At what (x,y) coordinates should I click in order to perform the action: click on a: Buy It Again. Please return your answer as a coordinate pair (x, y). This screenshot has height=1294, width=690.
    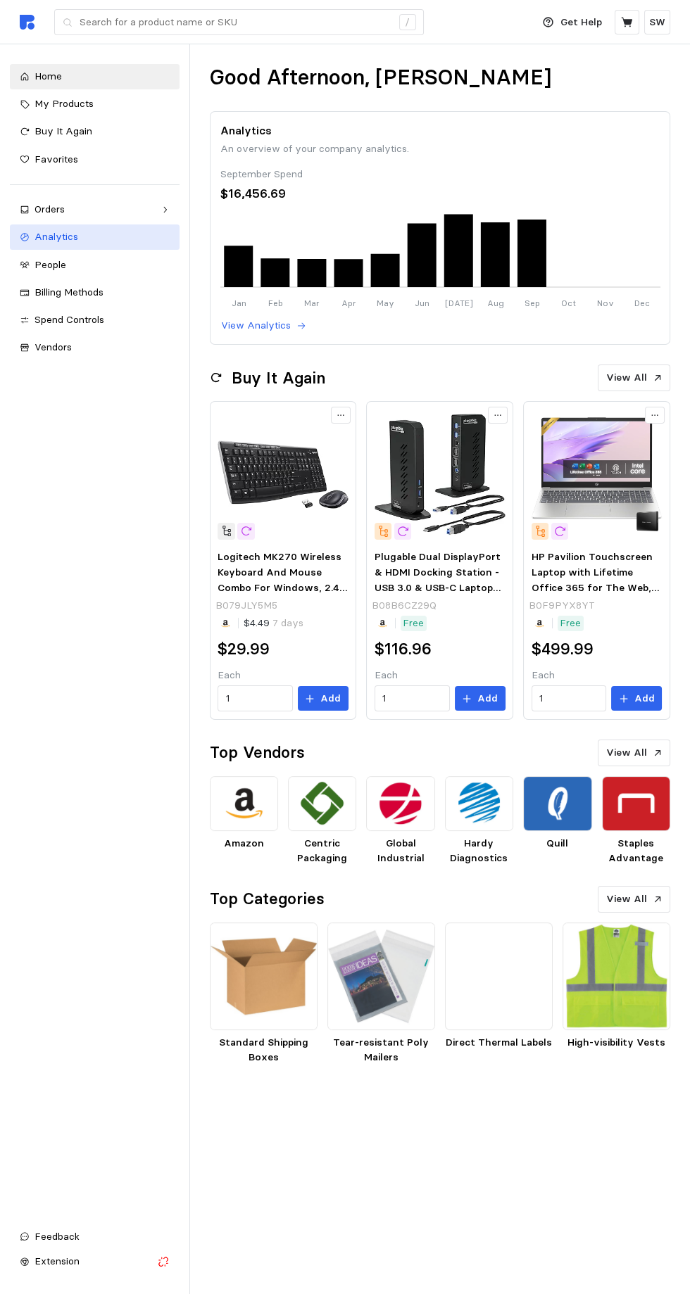
    Looking at the image, I should click on (94, 132).